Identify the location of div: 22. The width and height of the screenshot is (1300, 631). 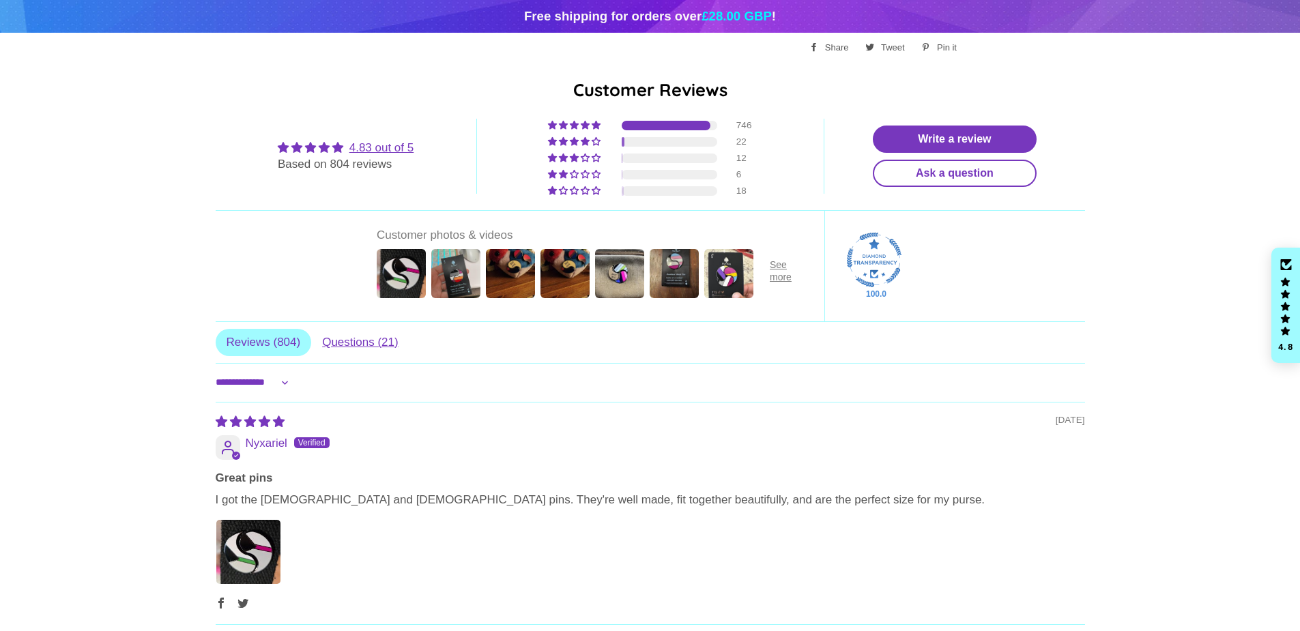
(745, 142).